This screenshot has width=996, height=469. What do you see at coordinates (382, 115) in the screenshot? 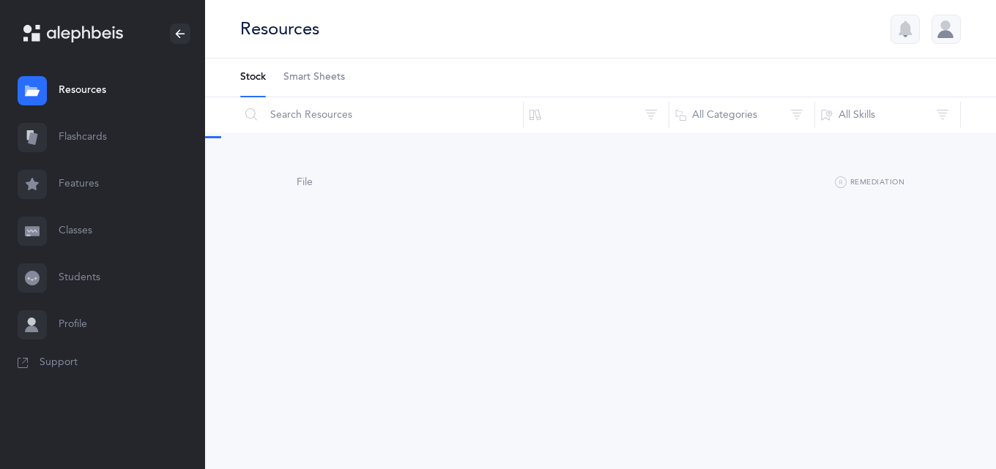
I see `input: Search Resources` at bounding box center [382, 115].